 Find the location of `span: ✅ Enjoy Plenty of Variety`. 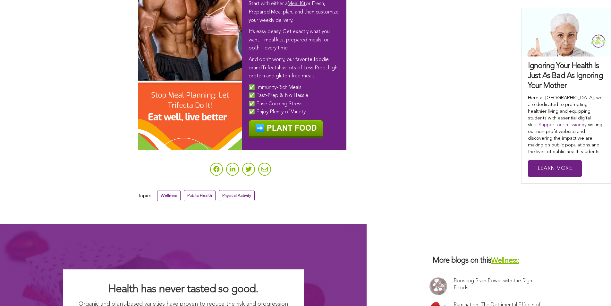

span: ✅ Enjoy Plenty of Variety is located at coordinates (277, 112).